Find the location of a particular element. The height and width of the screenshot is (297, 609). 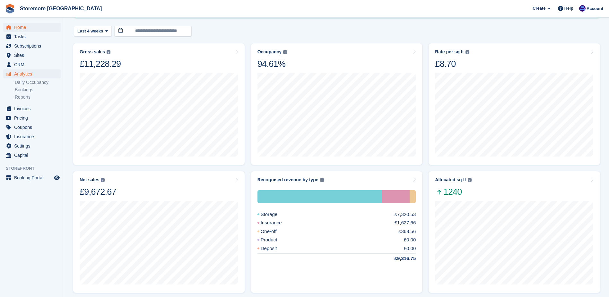

span: Help is located at coordinates (569, 8).